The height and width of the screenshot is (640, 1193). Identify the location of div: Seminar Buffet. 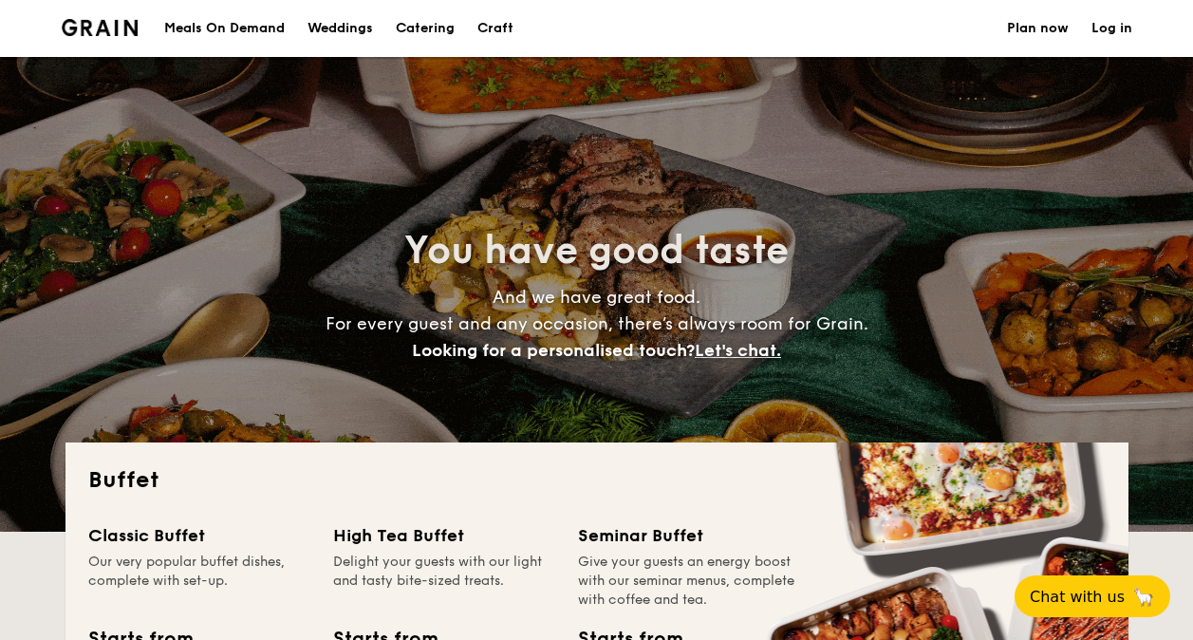
(689, 535).